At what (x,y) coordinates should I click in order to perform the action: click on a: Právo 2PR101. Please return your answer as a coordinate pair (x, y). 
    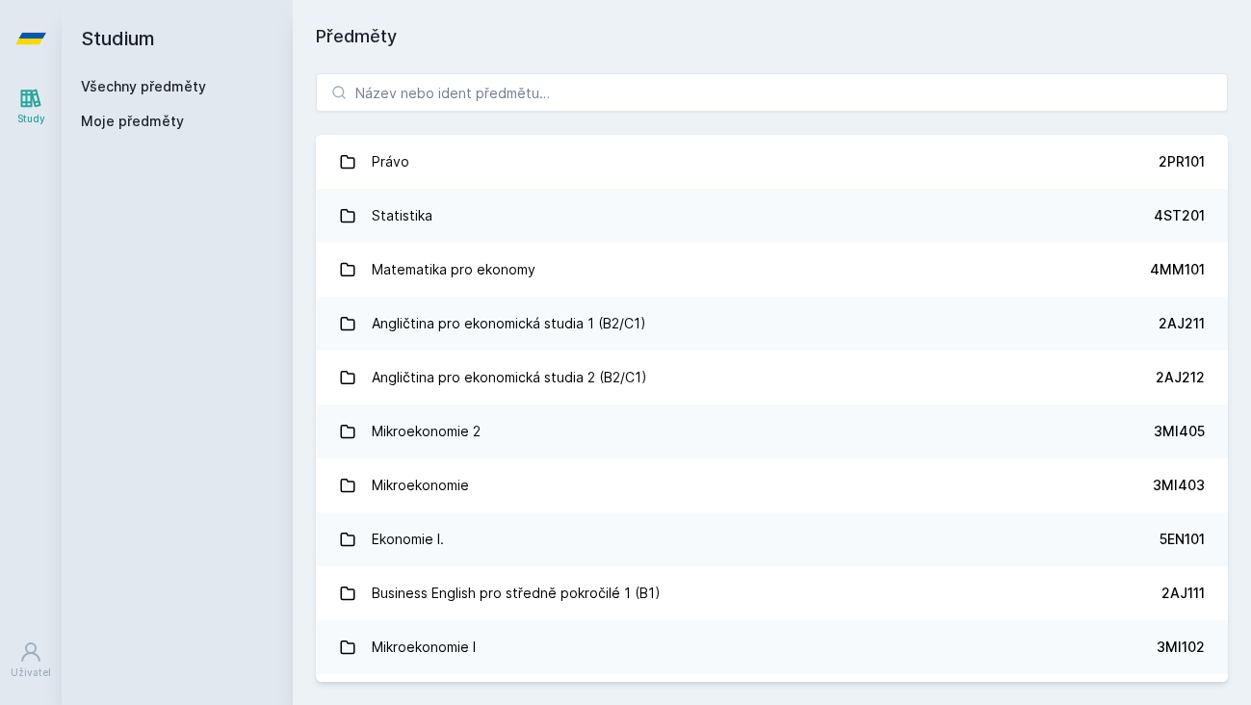
    Looking at the image, I should click on (772, 162).